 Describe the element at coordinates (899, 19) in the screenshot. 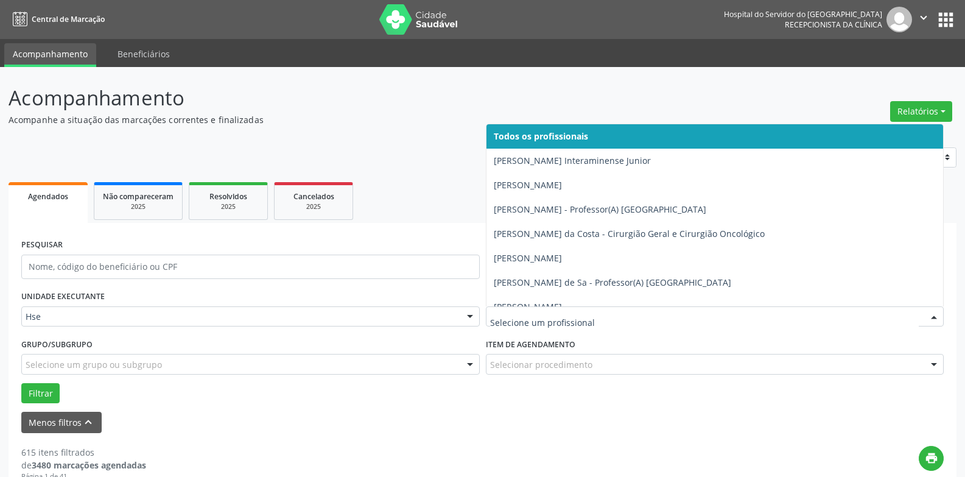

I see `img: img` at that location.